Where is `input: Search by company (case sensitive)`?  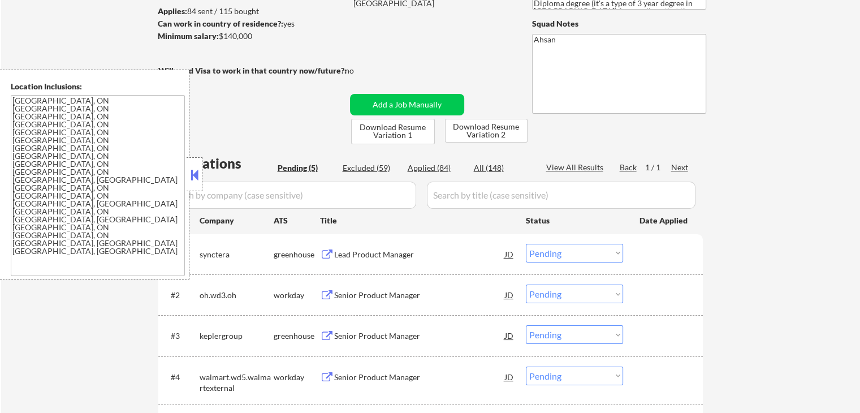 input: Search by company (case sensitive) is located at coordinates (289, 195).